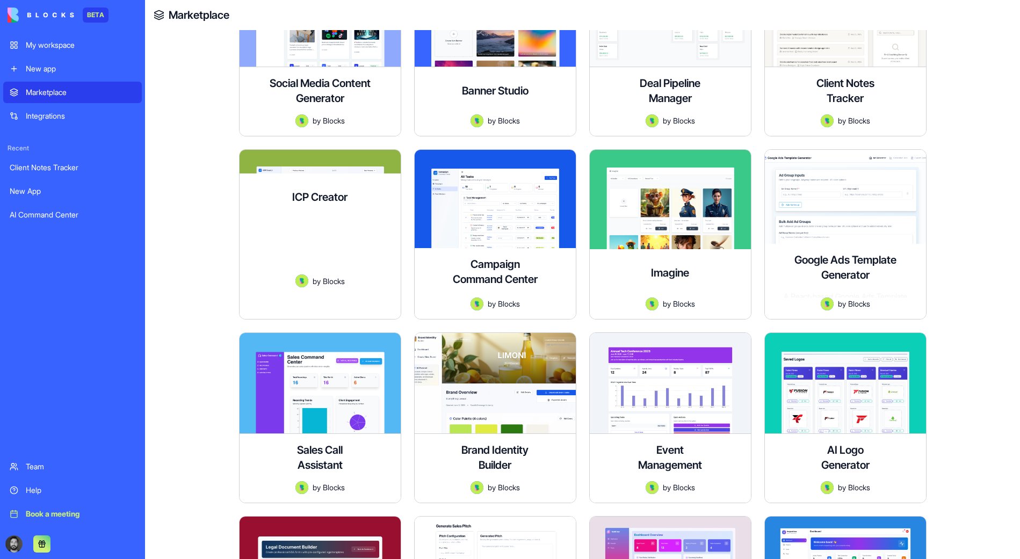 The height and width of the screenshot is (559, 1020). Describe the element at coordinates (58, 15) in the screenshot. I see `a: BETA` at that location.